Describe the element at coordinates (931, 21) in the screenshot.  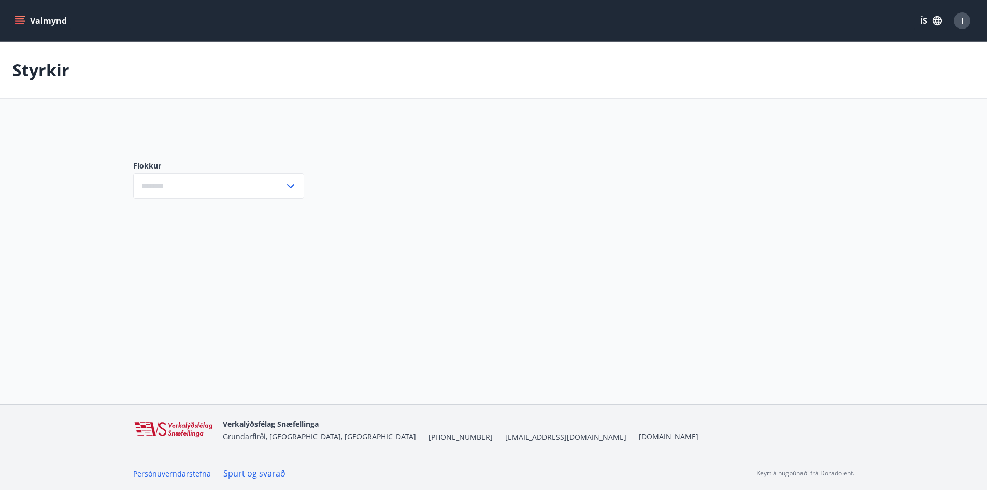
I see `button: ÍS` at that location.